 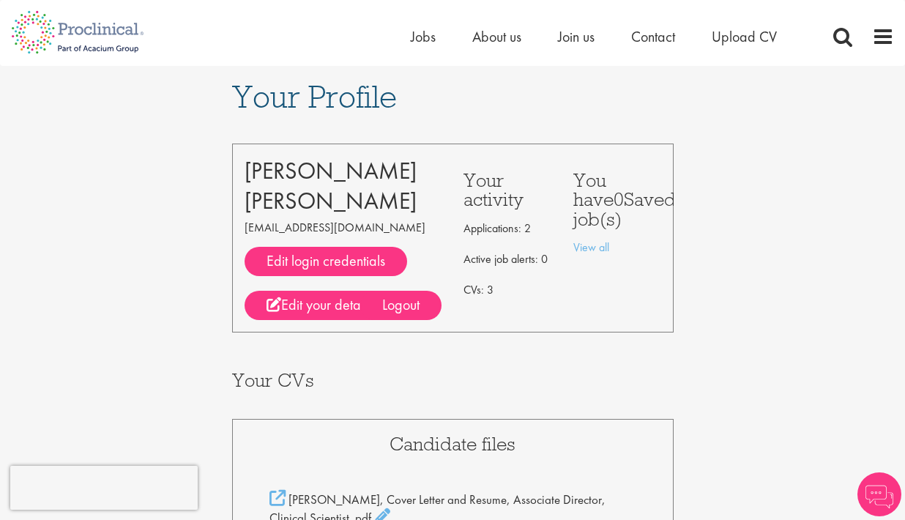 What do you see at coordinates (452, 380) in the screenshot?
I see `h3: Your CVs` at bounding box center [452, 380].